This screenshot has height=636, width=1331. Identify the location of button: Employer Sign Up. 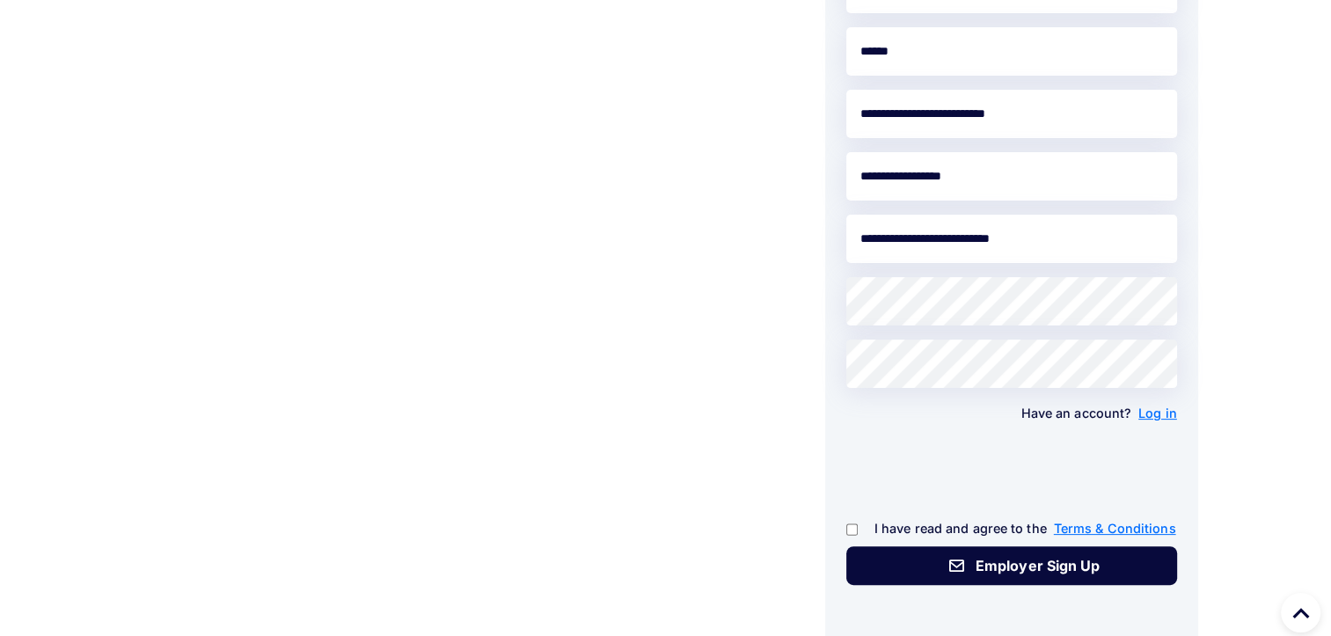
(1011, 565).